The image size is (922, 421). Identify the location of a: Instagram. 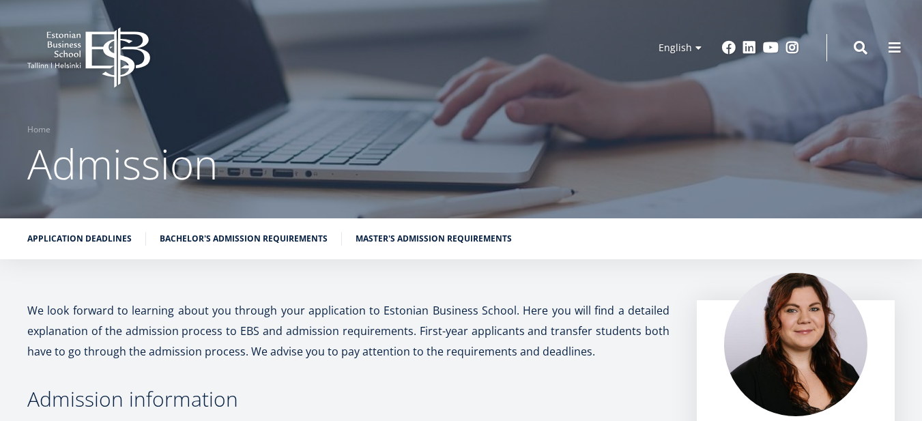
(793, 48).